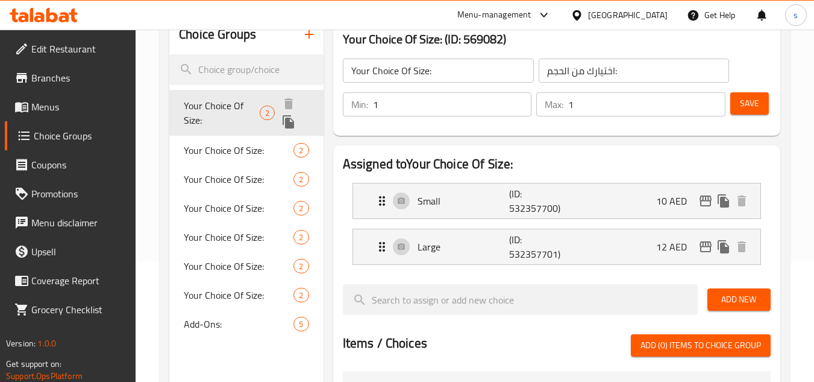 This screenshot has width=814, height=382. What do you see at coordinates (71, 136) in the screenshot?
I see `a: Choice Groups` at bounding box center [71, 136].